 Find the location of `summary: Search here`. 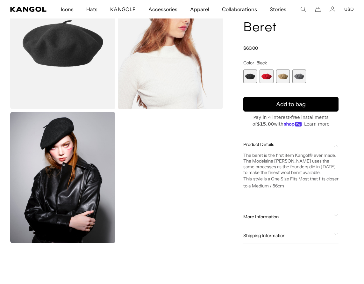

summary: Search here is located at coordinates (303, 9).